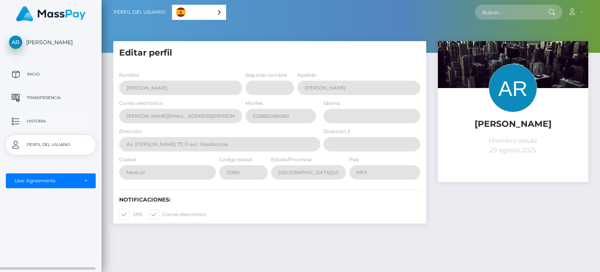  Describe the element at coordinates (354, 159) in the screenshot. I see `label: País` at that location.